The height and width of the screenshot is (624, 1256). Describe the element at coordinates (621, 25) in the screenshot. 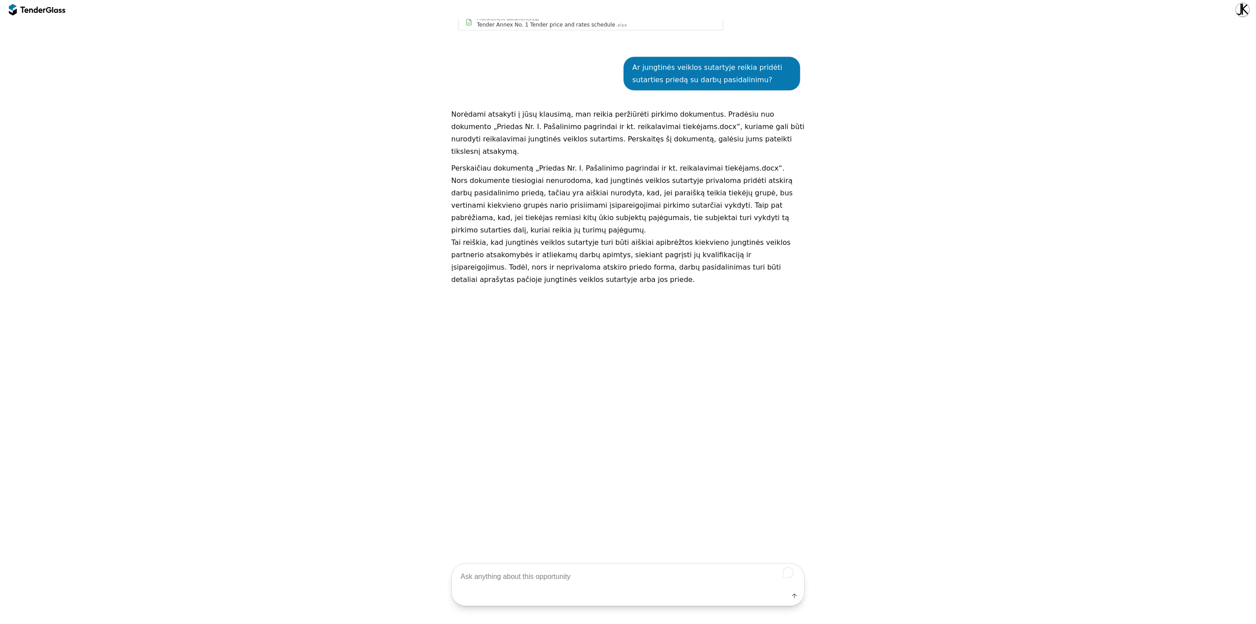

I see `div: .xlsx` at that location.